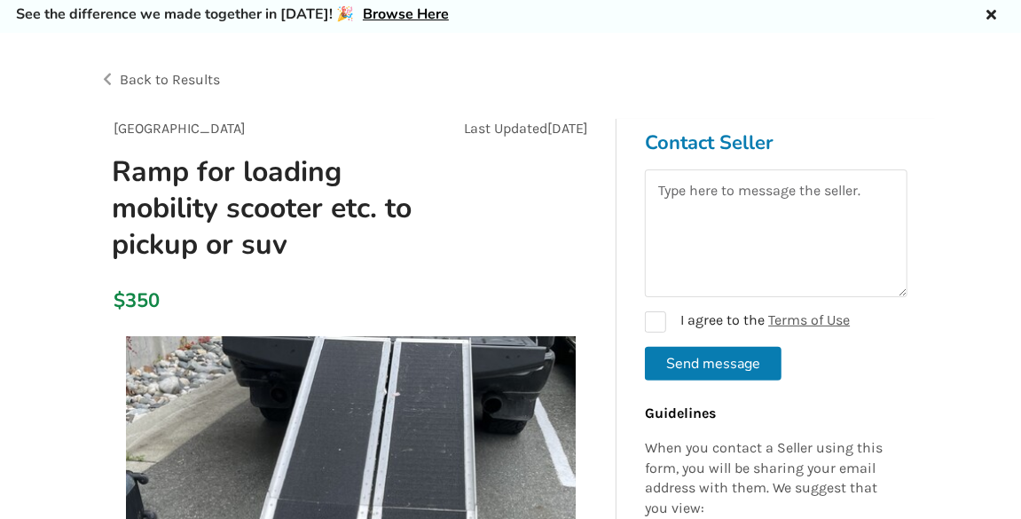  Describe the element at coordinates (271, 208) in the screenshot. I see `h1: Ramp for loading mobility scooter etc. to pickup or suv` at that location.